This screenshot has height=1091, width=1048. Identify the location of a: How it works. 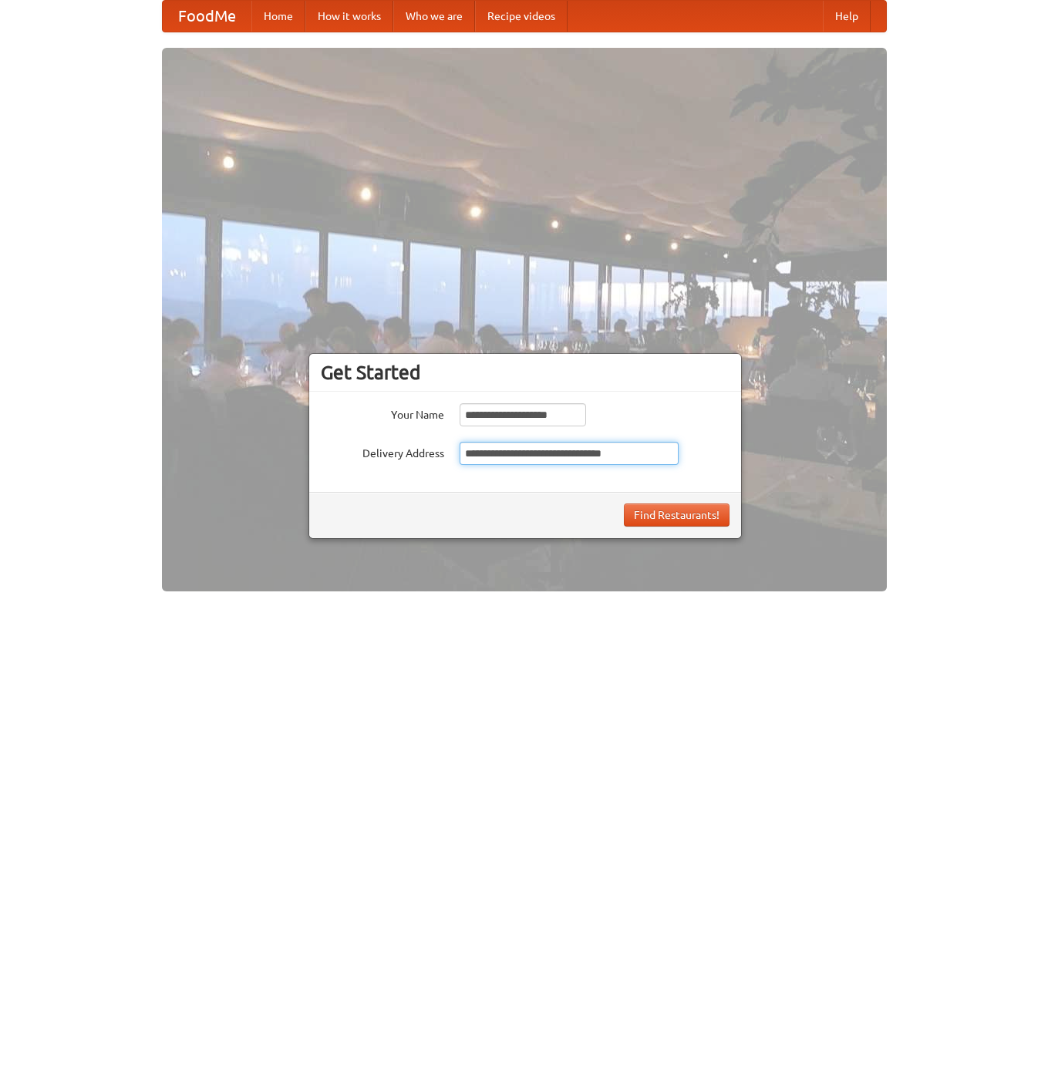
(349, 16).